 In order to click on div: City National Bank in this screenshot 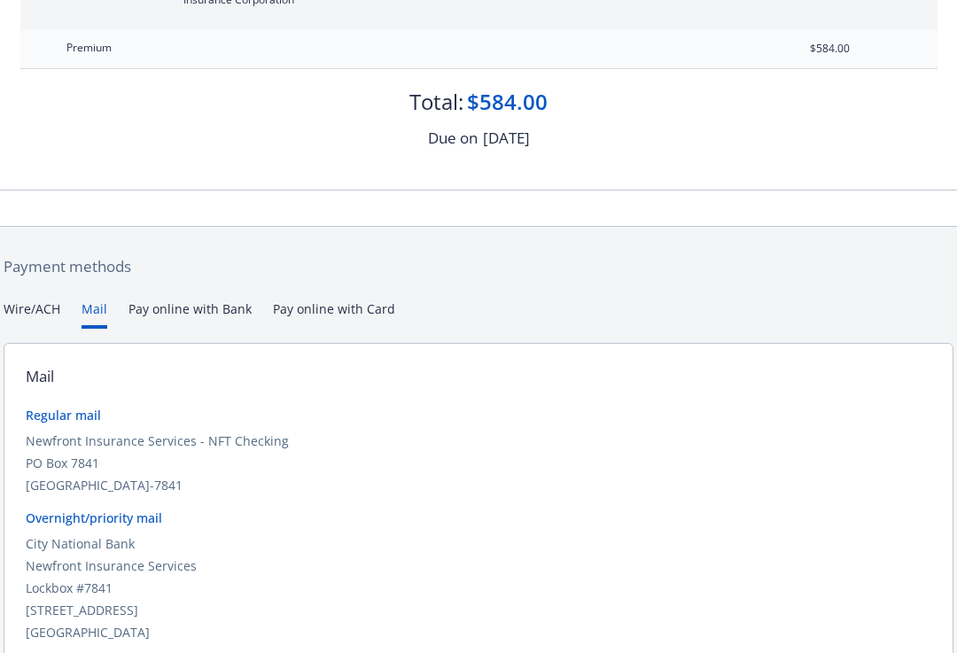, I will do `click(478, 543)`.